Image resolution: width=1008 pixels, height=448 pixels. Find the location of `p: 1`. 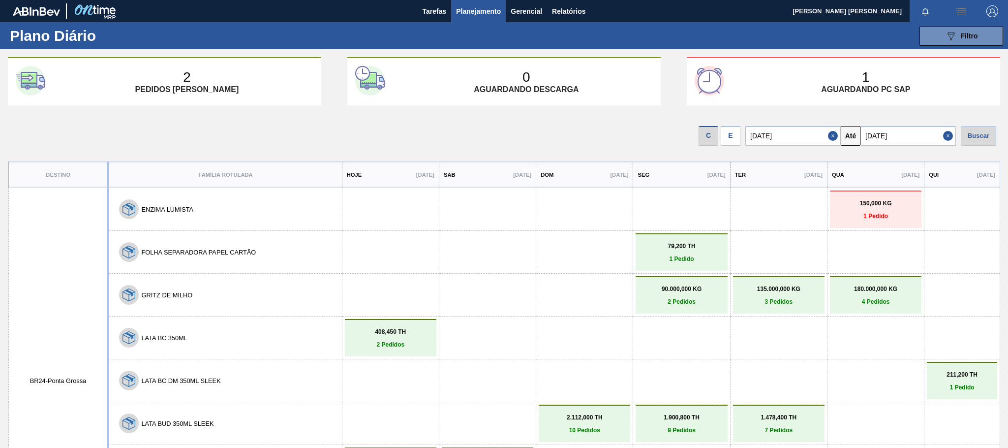

p: 1 is located at coordinates (865, 77).